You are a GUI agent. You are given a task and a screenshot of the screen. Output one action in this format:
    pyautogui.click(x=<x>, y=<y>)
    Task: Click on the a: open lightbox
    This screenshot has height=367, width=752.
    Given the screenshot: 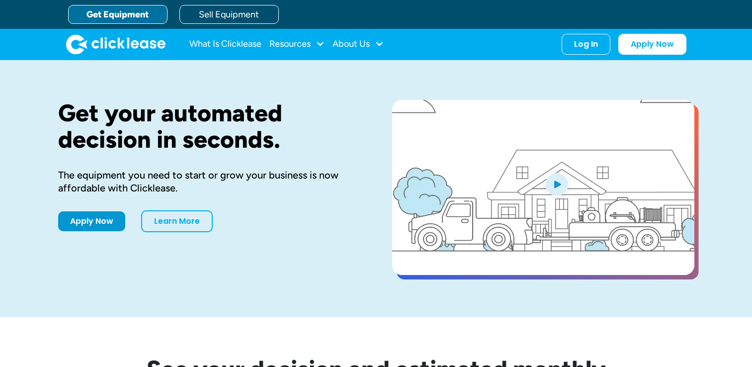 What is the action you would take?
    pyautogui.click(x=543, y=187)
    